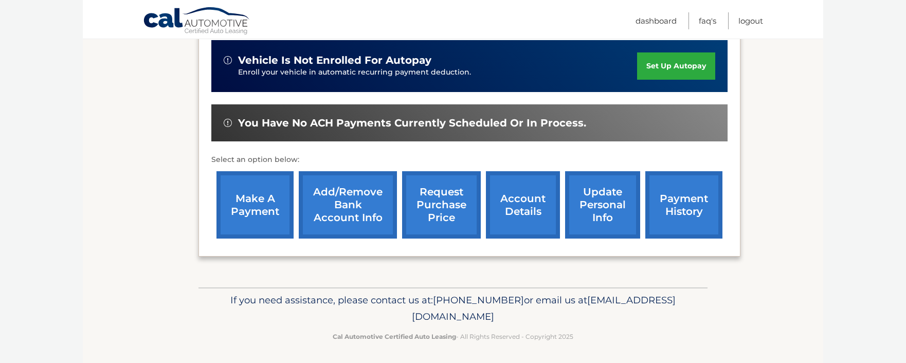 This screenshot has height=363, width=906. What do you see at coordinates (453, 309) in the screenshot?
I see `p: If you need assistance, please contact us at: or email us at` at bounding box center [453, 309].